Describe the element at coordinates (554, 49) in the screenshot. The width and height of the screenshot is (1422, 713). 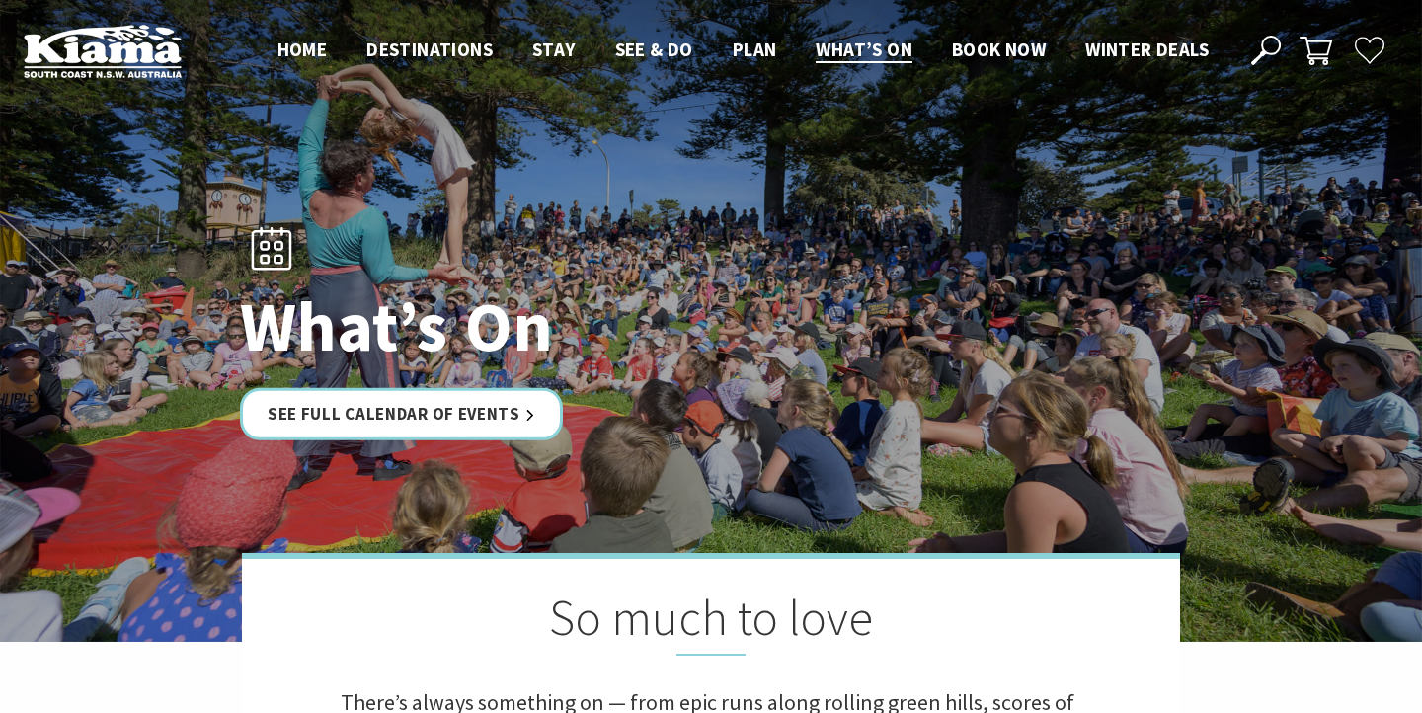
I see `span: Stay` at that location.